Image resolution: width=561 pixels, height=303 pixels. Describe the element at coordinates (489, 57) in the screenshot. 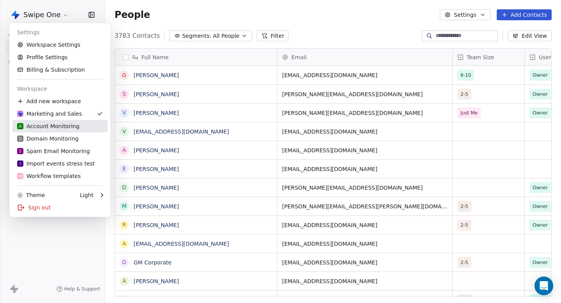

I see `div: Team Size` at that location.